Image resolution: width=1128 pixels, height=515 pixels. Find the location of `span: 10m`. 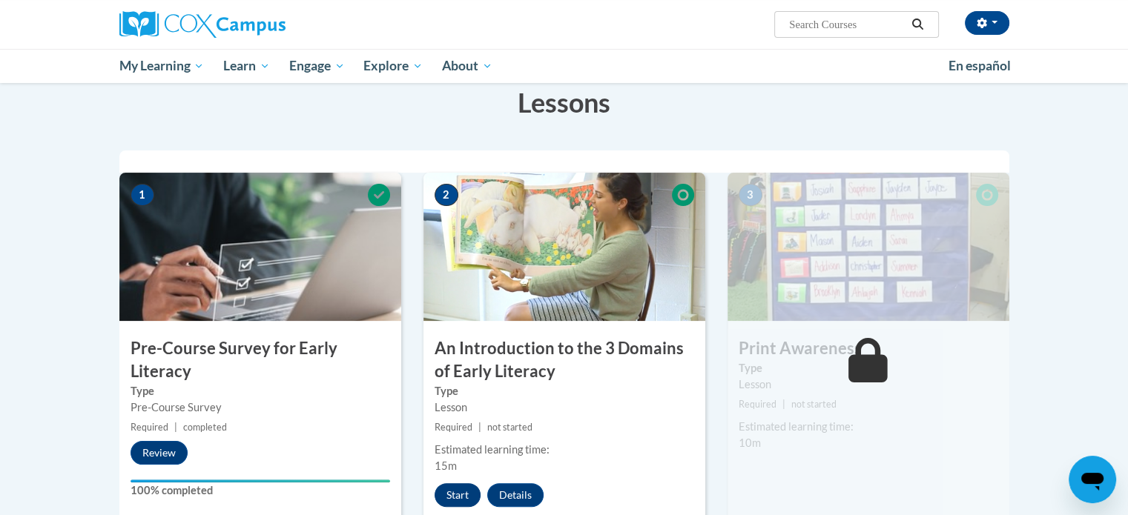

span: 10m is located at coordinates (750, 443).